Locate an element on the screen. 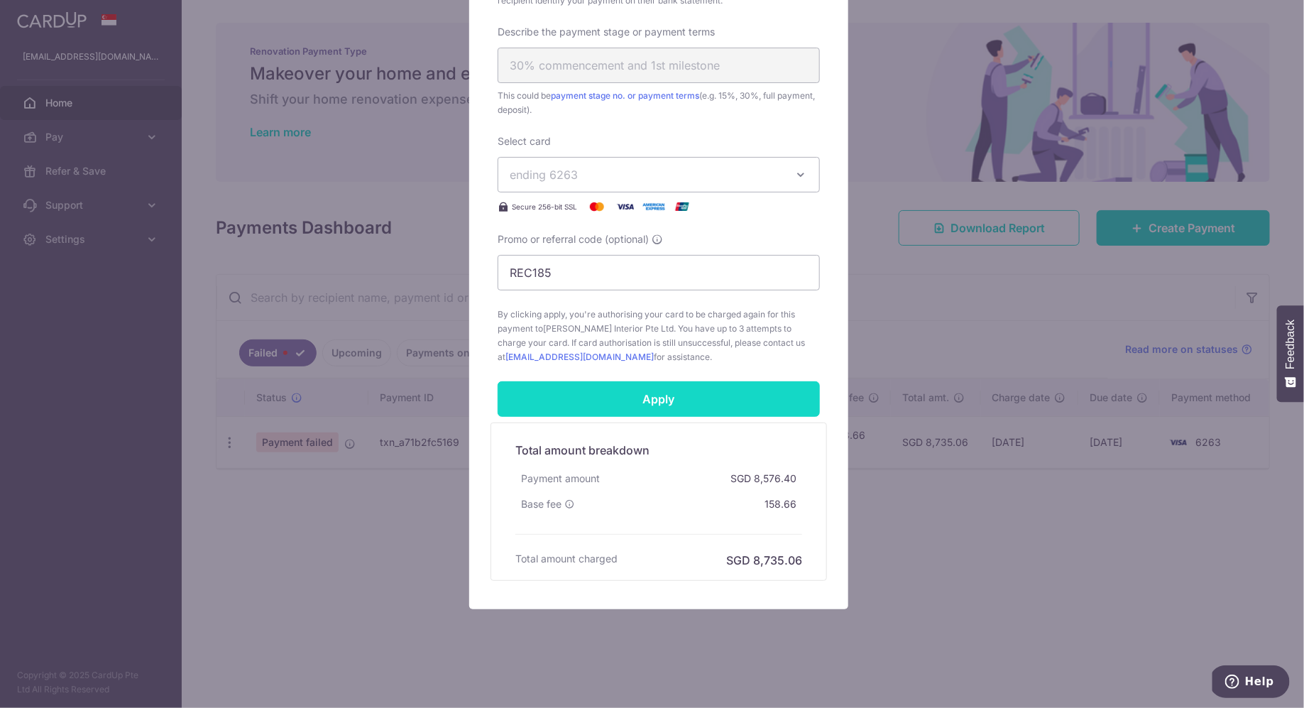 The width and height of the screenshot is (1304, 708). label: Select card is located at coordinates (524, 141).